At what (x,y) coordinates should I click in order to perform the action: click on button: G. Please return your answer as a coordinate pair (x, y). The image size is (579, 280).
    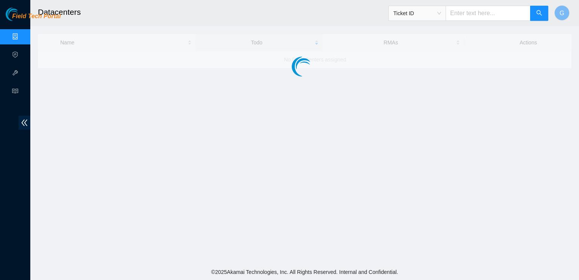
    Looking at the image, I should click on (562, 13).